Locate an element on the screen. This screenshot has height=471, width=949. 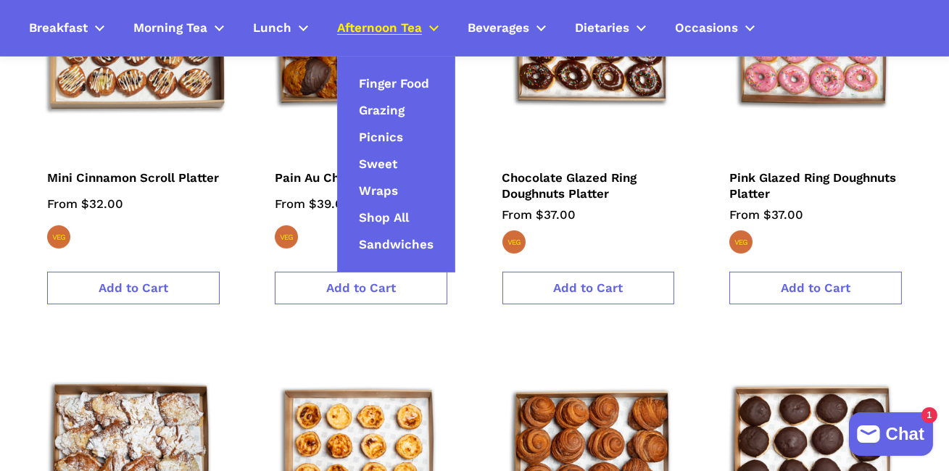
a: Afternoon Tea is located at coordinates (388, 28).